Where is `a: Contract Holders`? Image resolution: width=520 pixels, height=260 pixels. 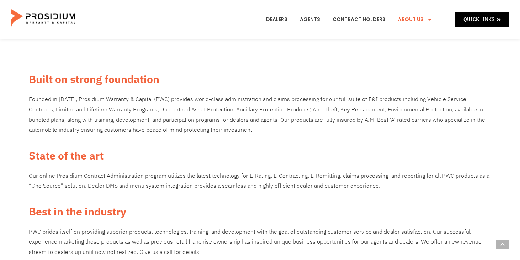
a: Contract Holders is located at coordinates (359, 20).